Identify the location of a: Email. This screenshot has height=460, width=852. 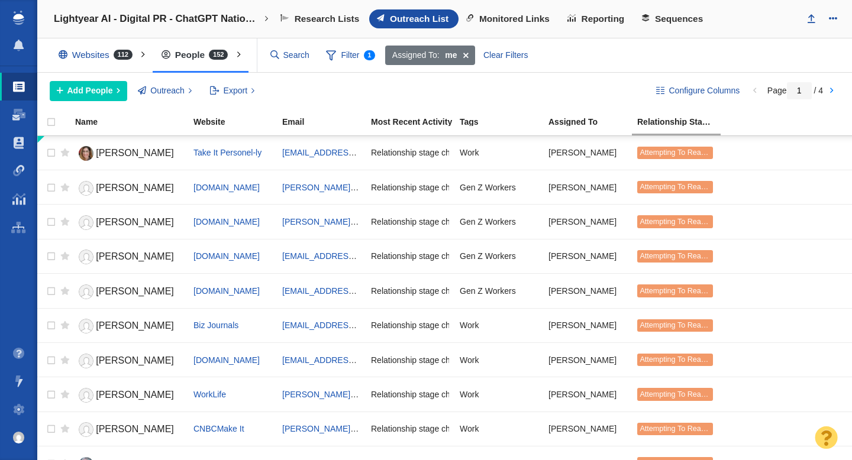
(326, 122).